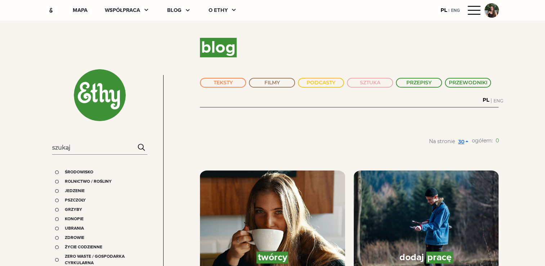 Image resolution: width=545 pixels, height=266 pixels. I want to click on button: 30, so click(463, 141).